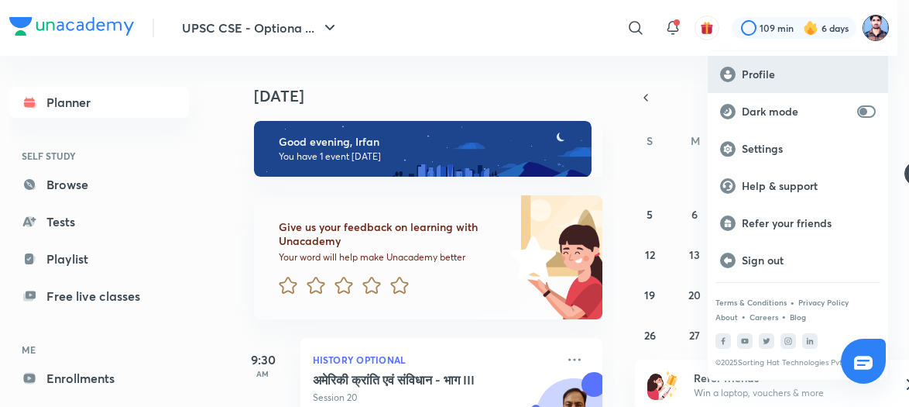 The width and height of the screenshot is (909, 407). I want to click on p: Privacy Policy, so click(823, 302).